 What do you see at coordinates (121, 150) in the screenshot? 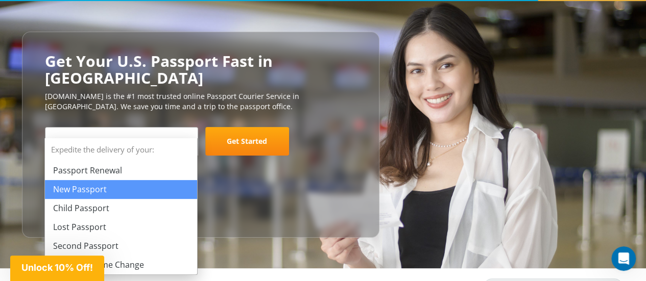
I see `strong: Expedite the delivery of your:` at bounding box center [121, 150].